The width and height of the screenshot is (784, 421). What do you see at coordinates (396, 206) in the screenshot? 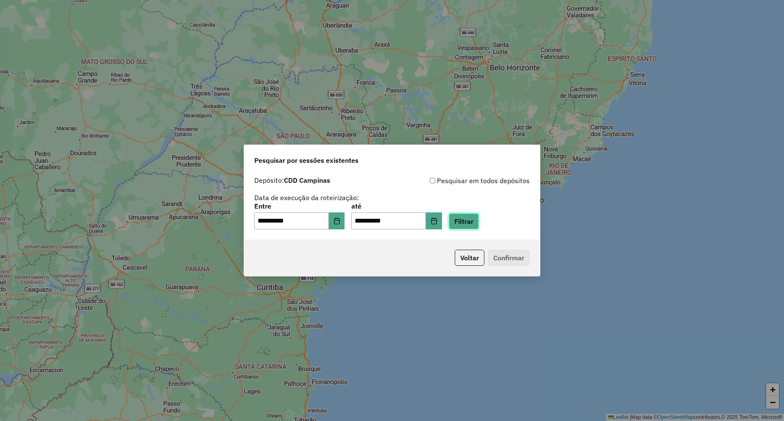
I see `label: até` at bounding box center [396, 206].